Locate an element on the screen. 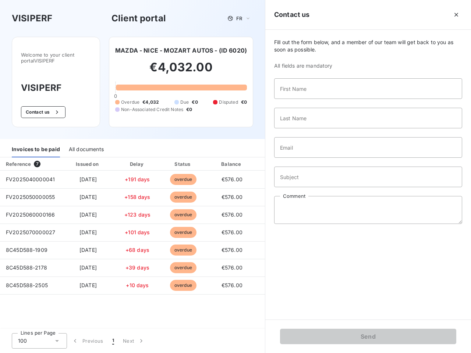 This screenshot has width=471, height=353. div: Balance is located at coordinates (232, 164).